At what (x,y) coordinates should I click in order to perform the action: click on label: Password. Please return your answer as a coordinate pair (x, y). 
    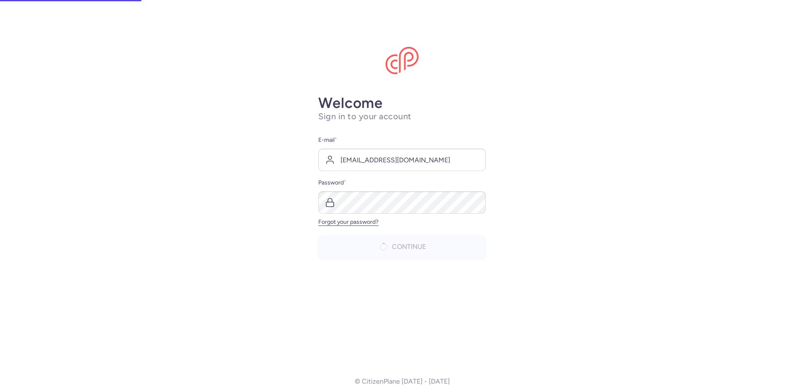
    Looking at the image, I should click on (402, 183).